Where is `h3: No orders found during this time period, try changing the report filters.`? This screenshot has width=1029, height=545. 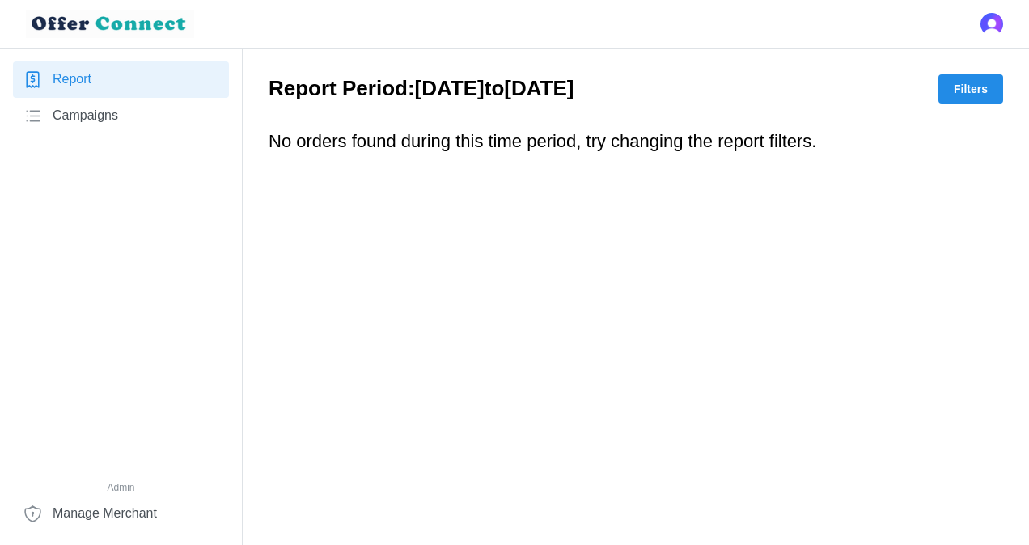 h3: No orders found during this time period, try changing the report filters. is located at coordinates (636, 142).